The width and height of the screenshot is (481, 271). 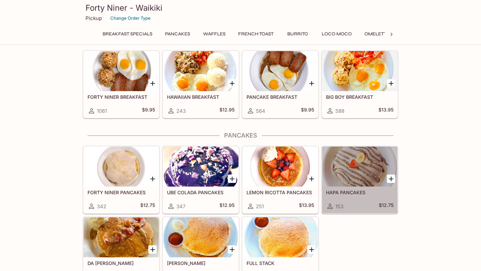 What do you see at coordinates (360, 192) in the screenshot?
I see `h5: HAPA PANCAKES` at bounding box center [360, 192].